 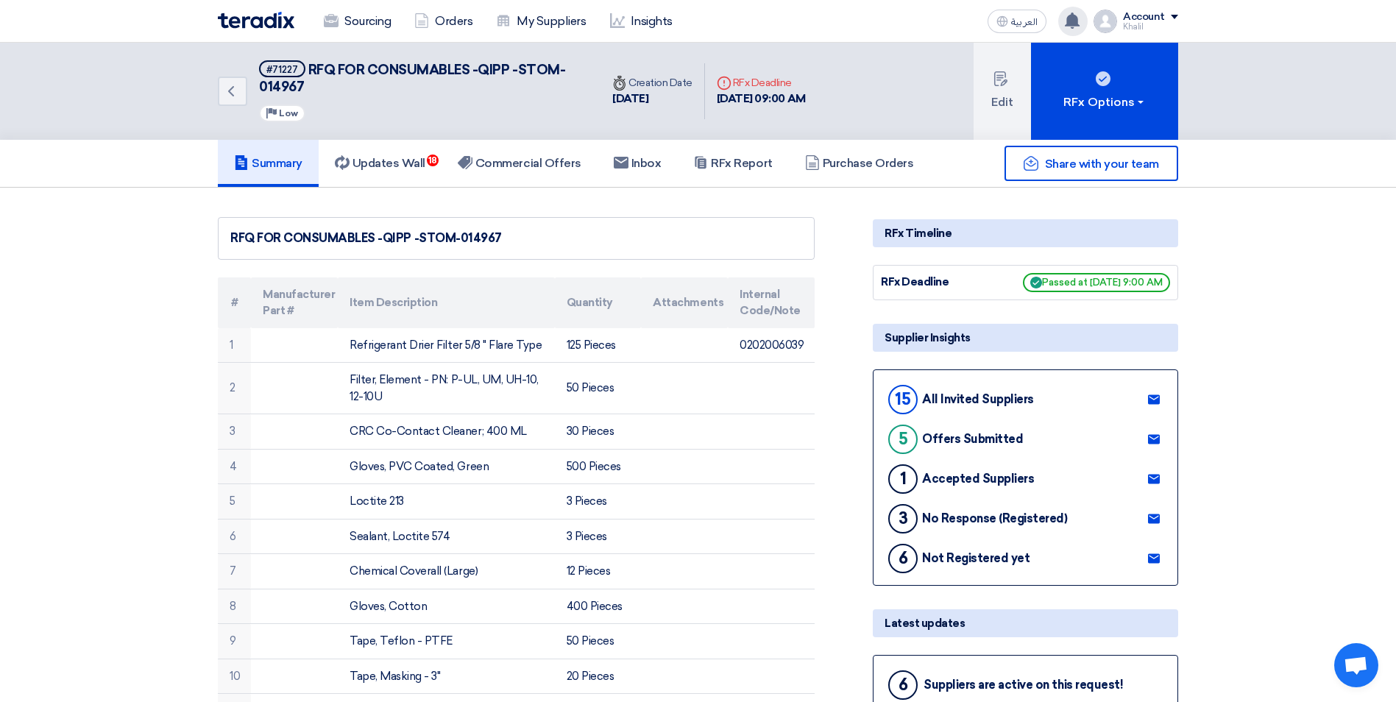 What do you see at coordinates (1105, 102) in the screenshot?
I see `div: RFx Options` at bounding box center [1105, 102].